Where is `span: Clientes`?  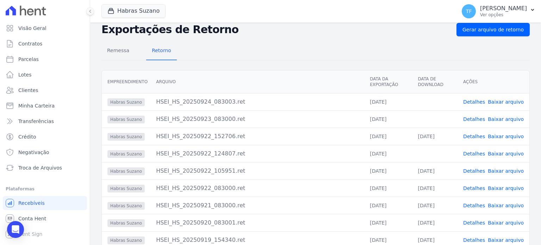 span: Clientes is located at coordinates (28, 90).